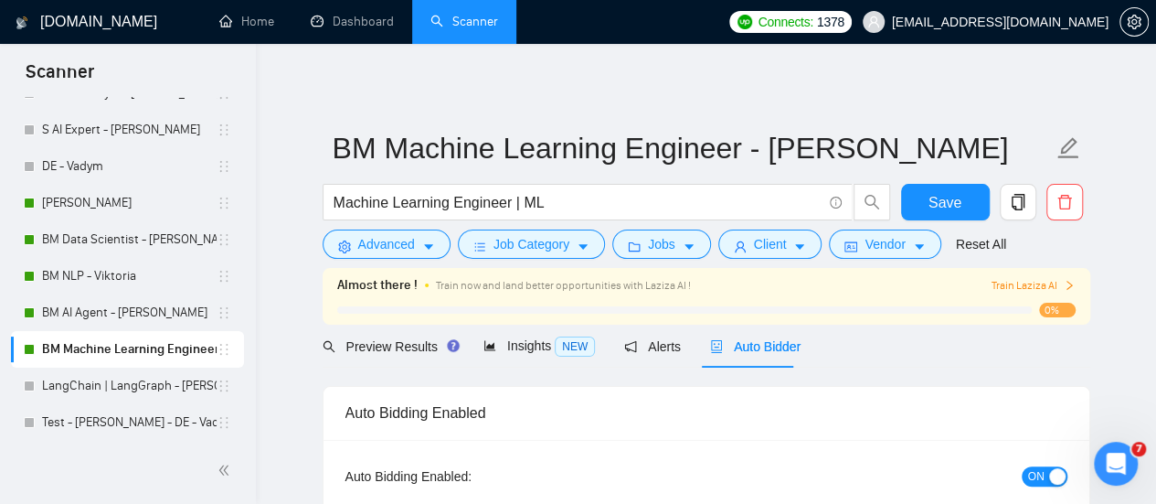  I want to click on button: folderJobscaret-down, so click(662, 244).